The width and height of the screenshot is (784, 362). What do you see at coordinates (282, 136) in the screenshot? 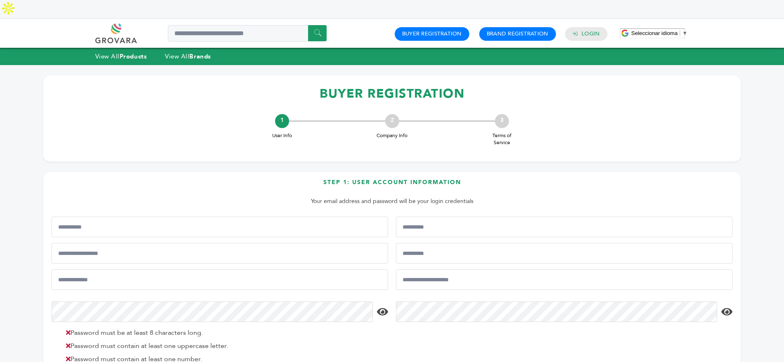
I see `span: User Info` at bounding box center [282, 136].